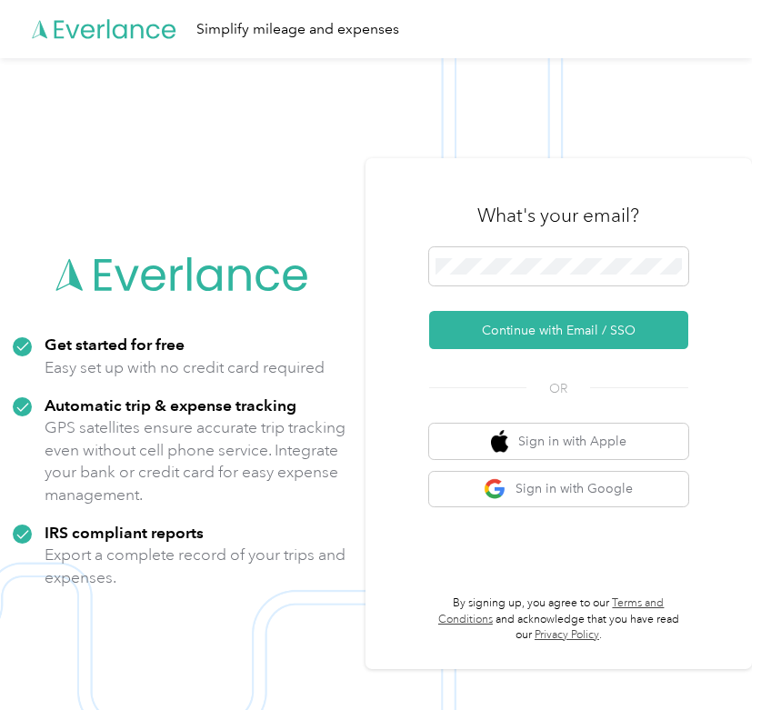 The image size is (761, 710). Describe the element at coordinates (185, 367) in the screenshot. I see `p: Easy set up with no credit card required` at that location.